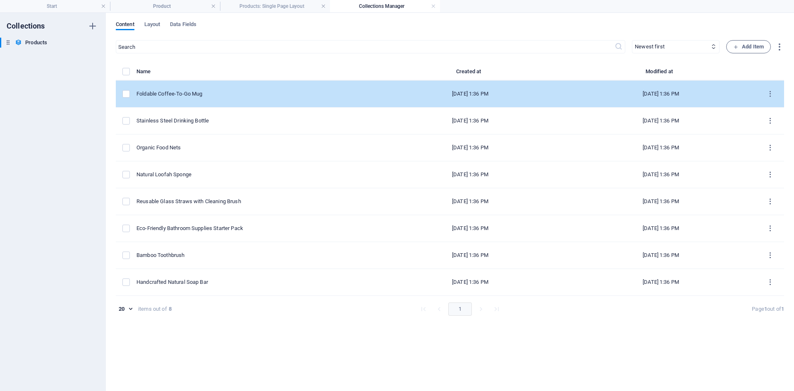  What do you see at coordinates (36, 43) in the screenshot?
I see `h6: Products` at bounding box center [36, 43].